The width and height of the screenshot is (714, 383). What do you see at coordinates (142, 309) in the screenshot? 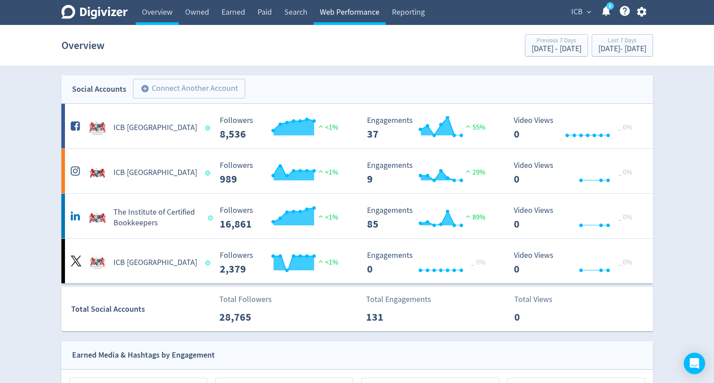
I see `div: Total Social Accounts` at bounding box center [142, 309].